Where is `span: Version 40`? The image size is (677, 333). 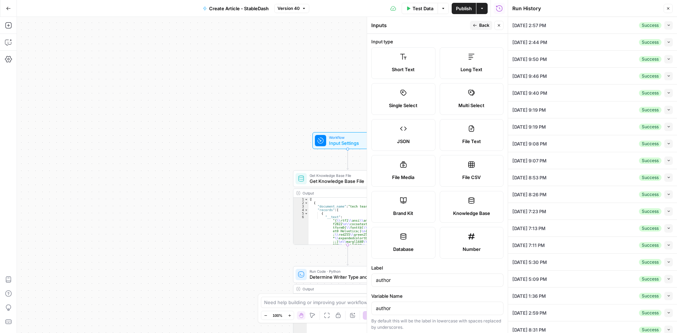 span: Version 40 is located at coordinates (288, 8).